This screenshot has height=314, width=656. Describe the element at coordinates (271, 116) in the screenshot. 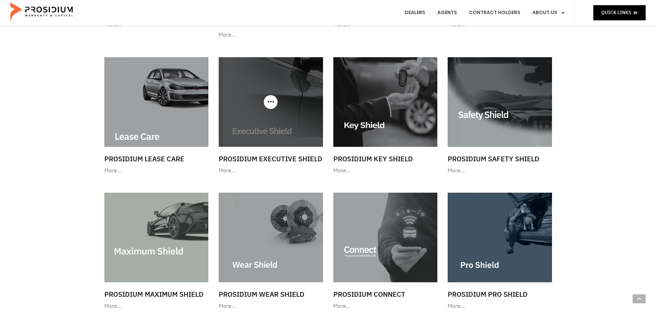

I see `a: Prosidium Executive Shield More…` at that location.